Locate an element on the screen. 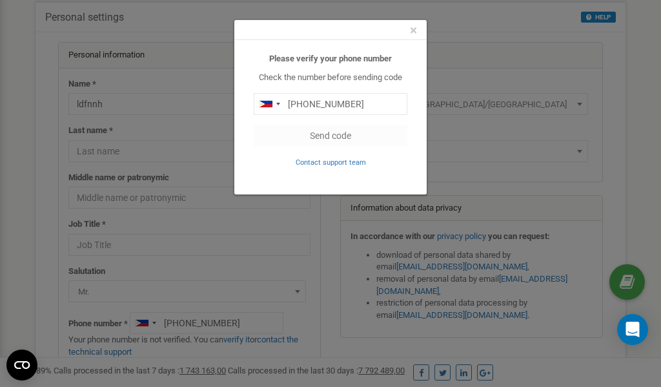 This screenshot has width=661, height=387. p: Check the number before sending code is located at coordinates (331, 77).